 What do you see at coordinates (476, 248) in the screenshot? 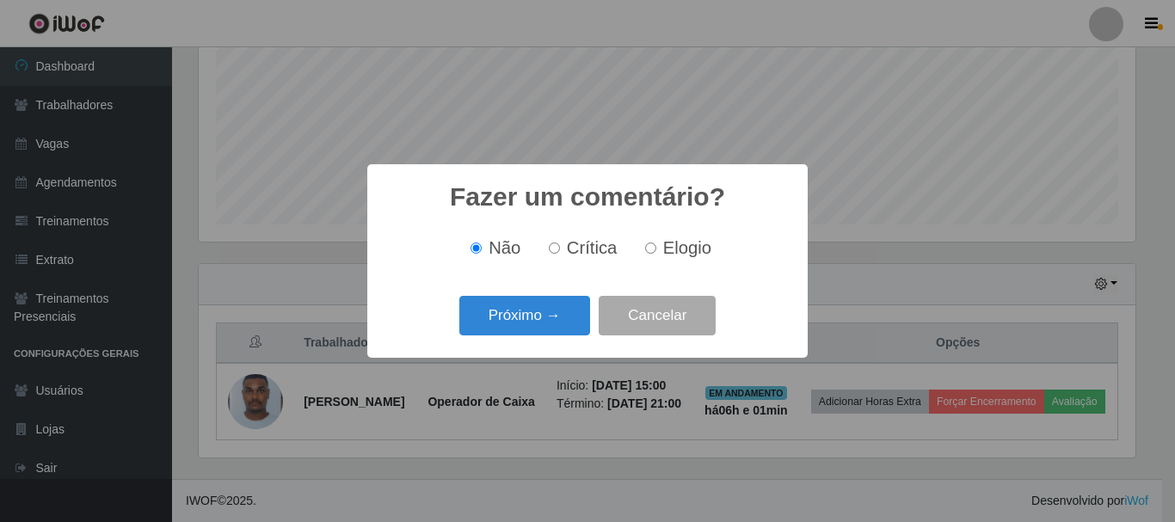
I see `input: Não` at bounding box center [476, 248].